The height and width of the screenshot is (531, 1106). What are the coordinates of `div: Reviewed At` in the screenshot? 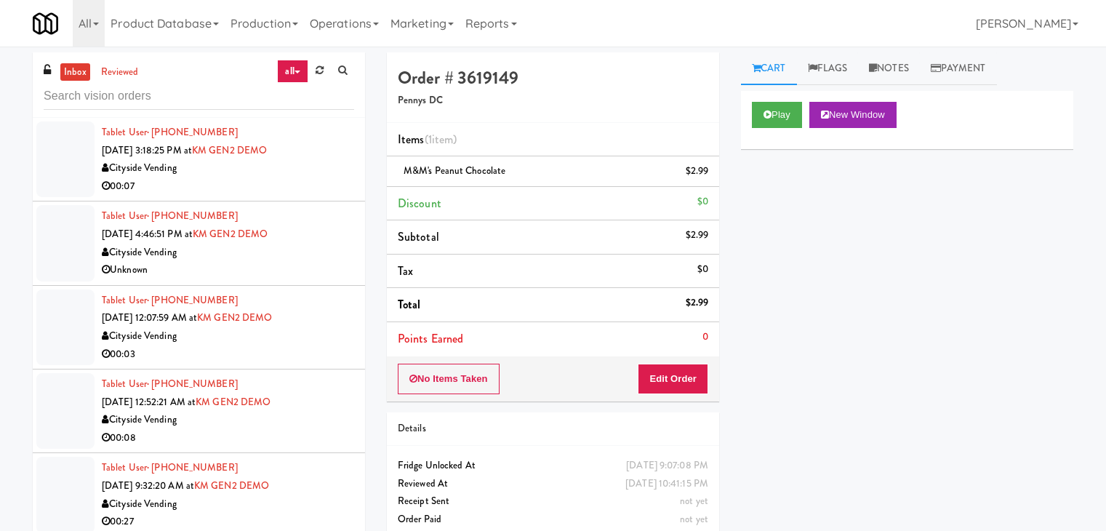 It's located at (553, 484).